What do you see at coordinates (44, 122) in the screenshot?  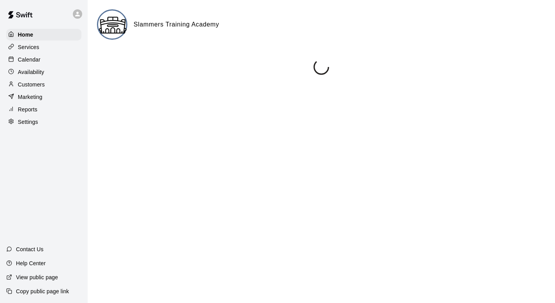 I see `div: Settings` at bounding box center [44, 122].